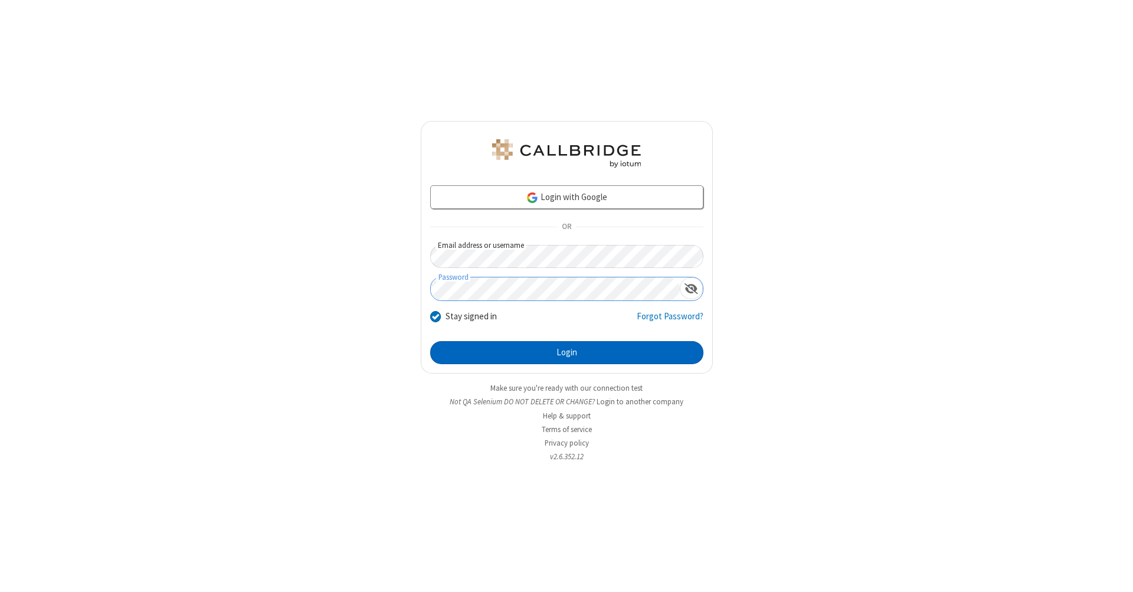 The width and height of the screenshot is (1133, 592). Describe the element at coordinates (566, 388) in the screenshot. I see `a: Make sure you're ready with our connection test` at that location.